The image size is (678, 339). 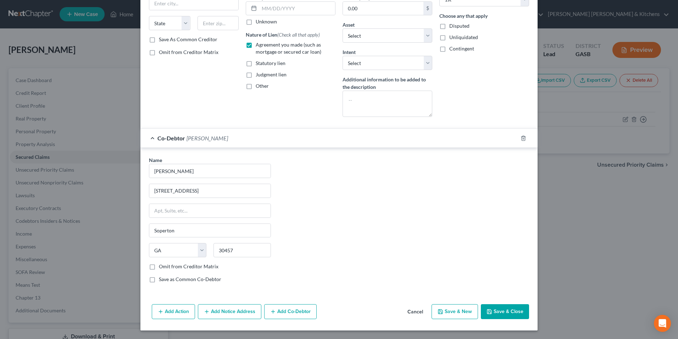 I want to click on span: Statutory lien, so click(x=271, y=63).